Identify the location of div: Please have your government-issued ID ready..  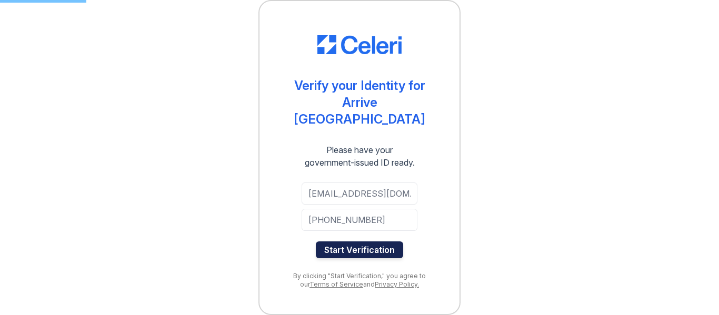
(360, 156).